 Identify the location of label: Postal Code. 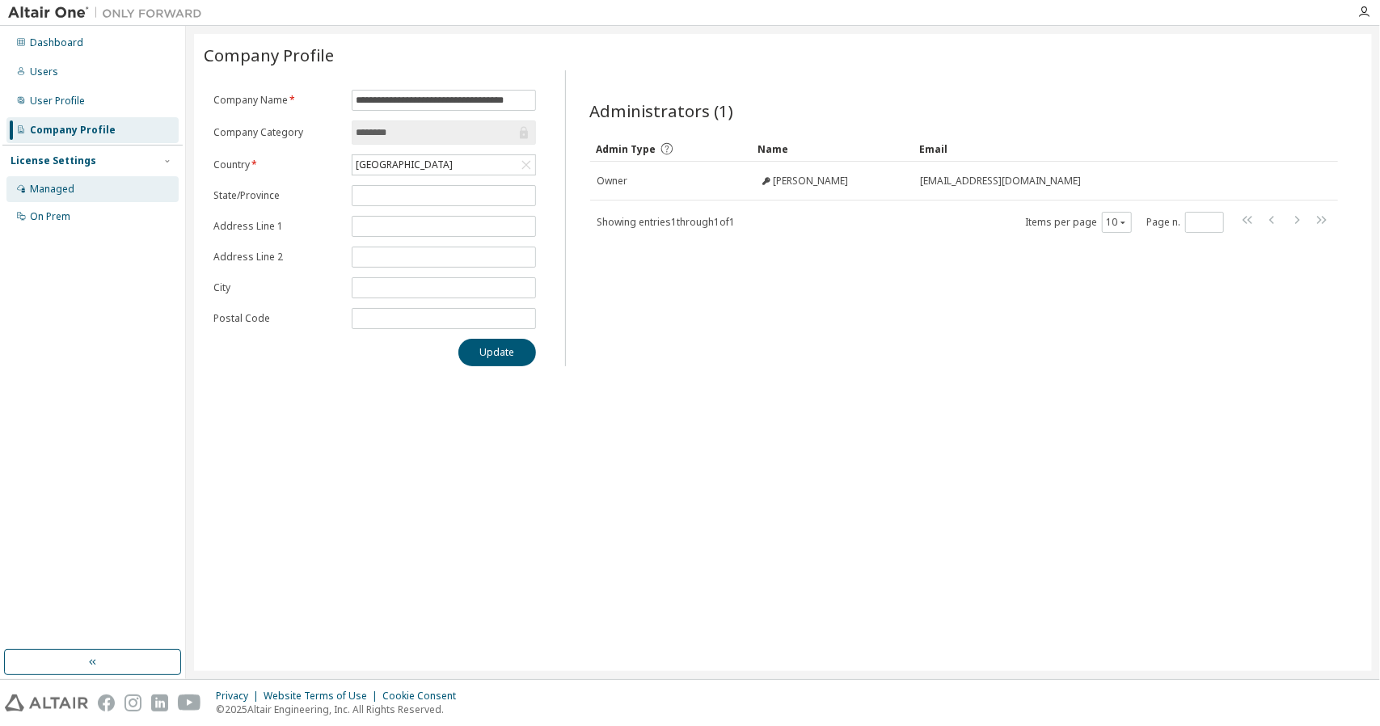
(277, 318).